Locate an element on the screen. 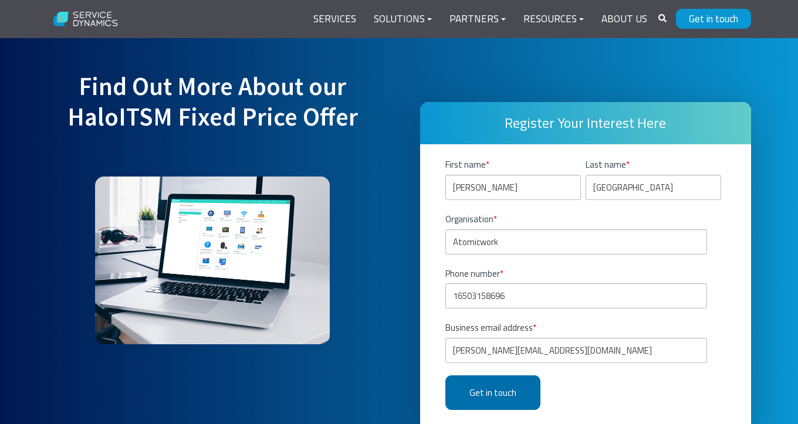 The width and height of the screenshot is (798, 424). span: Phone number is located at coordinates (472, 273).